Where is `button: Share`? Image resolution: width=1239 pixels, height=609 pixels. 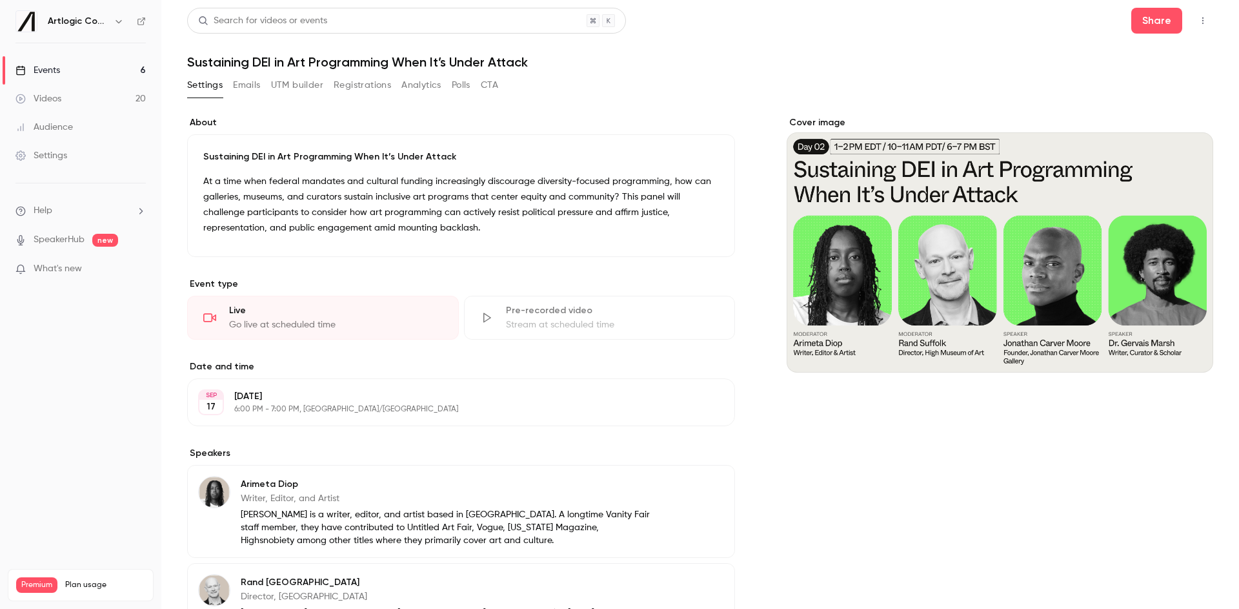
button: Share is located at coordinates (1156, 21).